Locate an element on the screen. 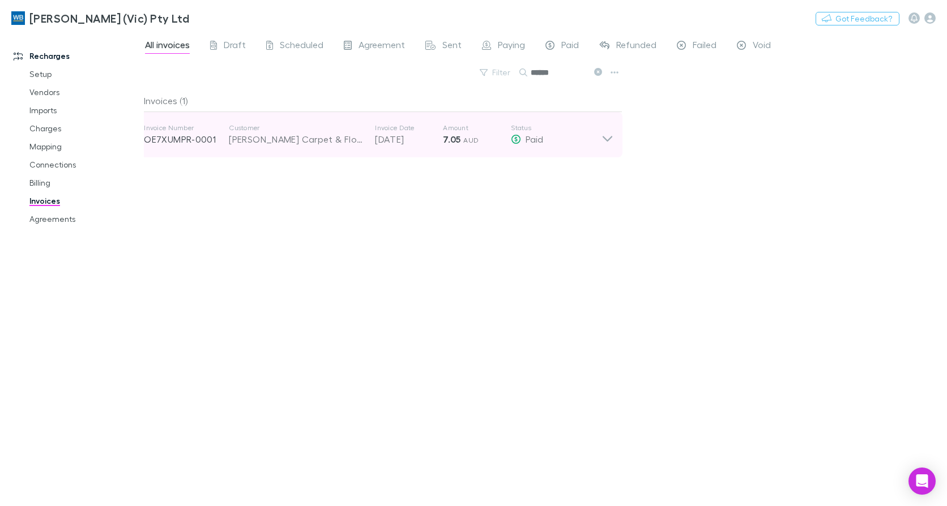 The height and width of the screenshot is (506, 947). span: Sent is located at coordinates (452, 46).